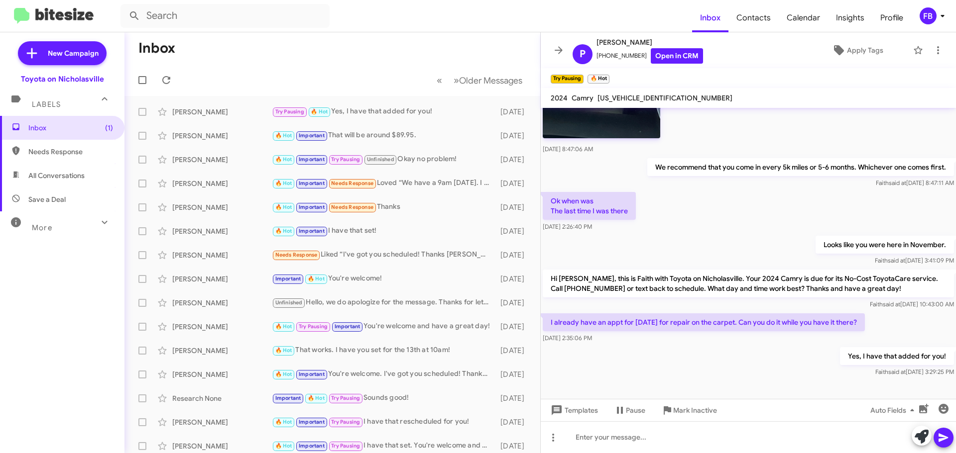  Describe the element at coordinates (47, 200) in the screenshot. I see `span: Save a Deal` at that location.